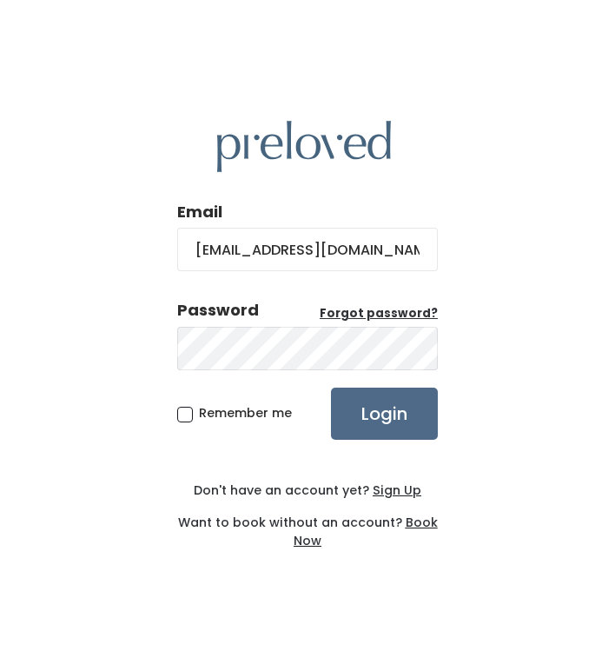 This screenshot has height=671, width=615. What do you see at coordinates (366, 531) in the screenshot?
I see `a: Book Now` at bounding box center [366, 531].